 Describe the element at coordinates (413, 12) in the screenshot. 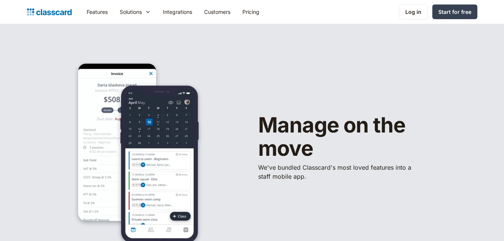

I see `div: Log in` at that location.